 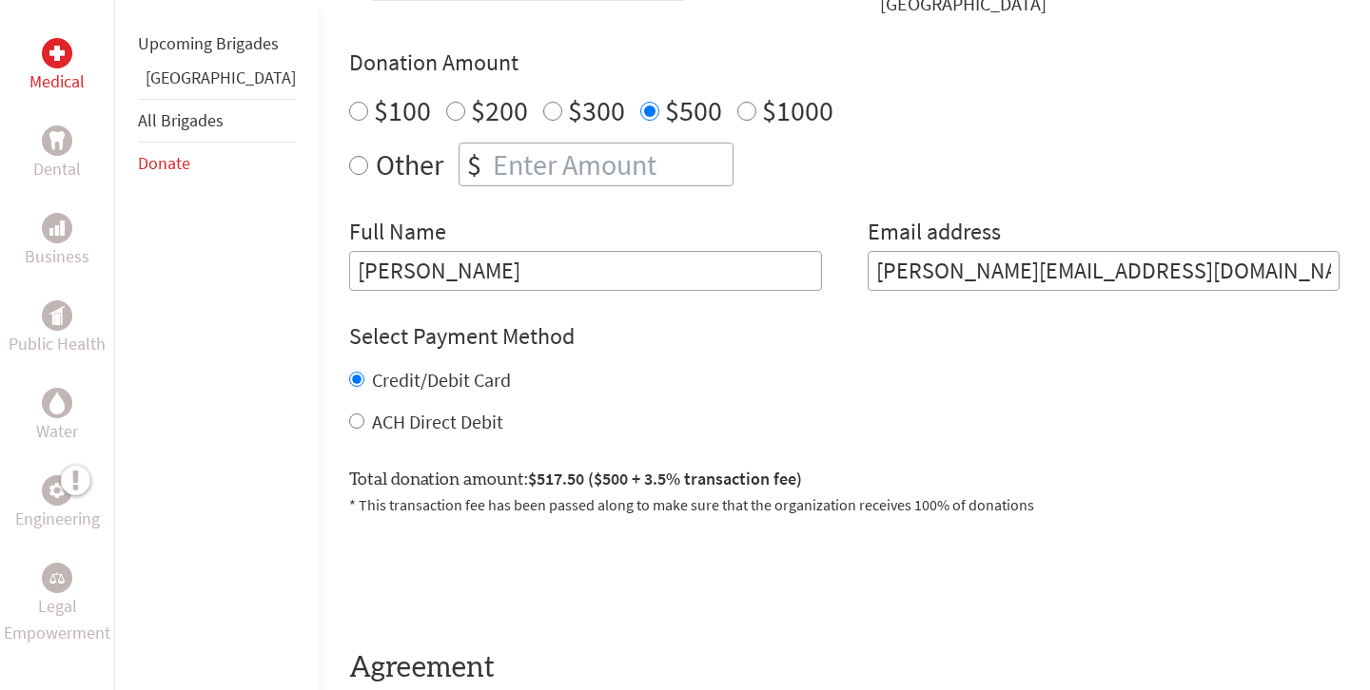 I want to click on input: Enter Full Name, so click(x=585, y=271).